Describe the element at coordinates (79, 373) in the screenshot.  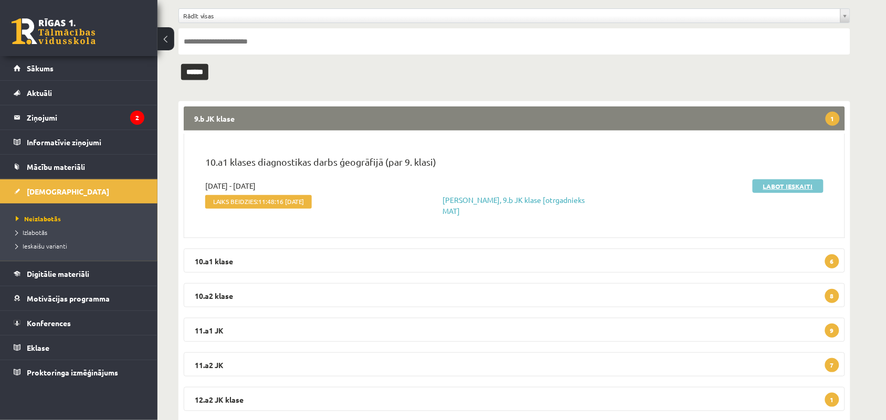
I see `a: Proktoringa izmēģinājums` at that location.